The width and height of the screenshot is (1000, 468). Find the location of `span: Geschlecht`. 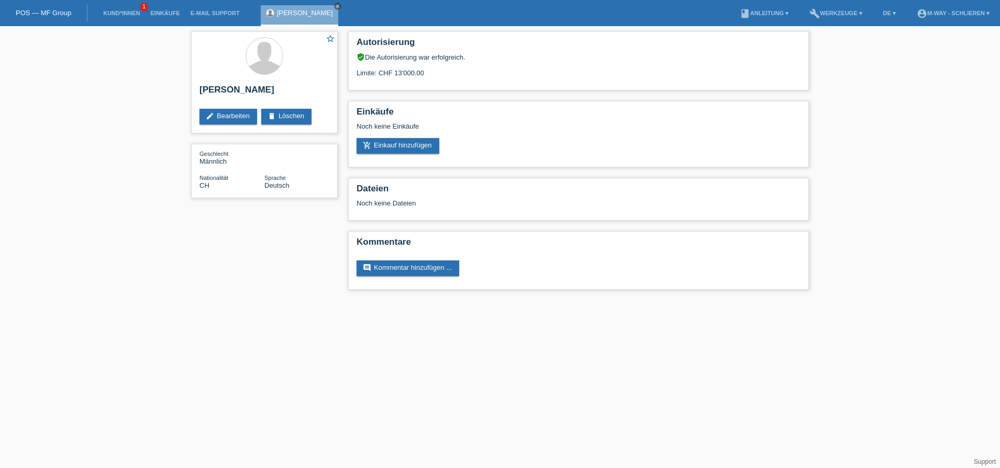

span: Geschlecht is located at coordinates (214, 154).